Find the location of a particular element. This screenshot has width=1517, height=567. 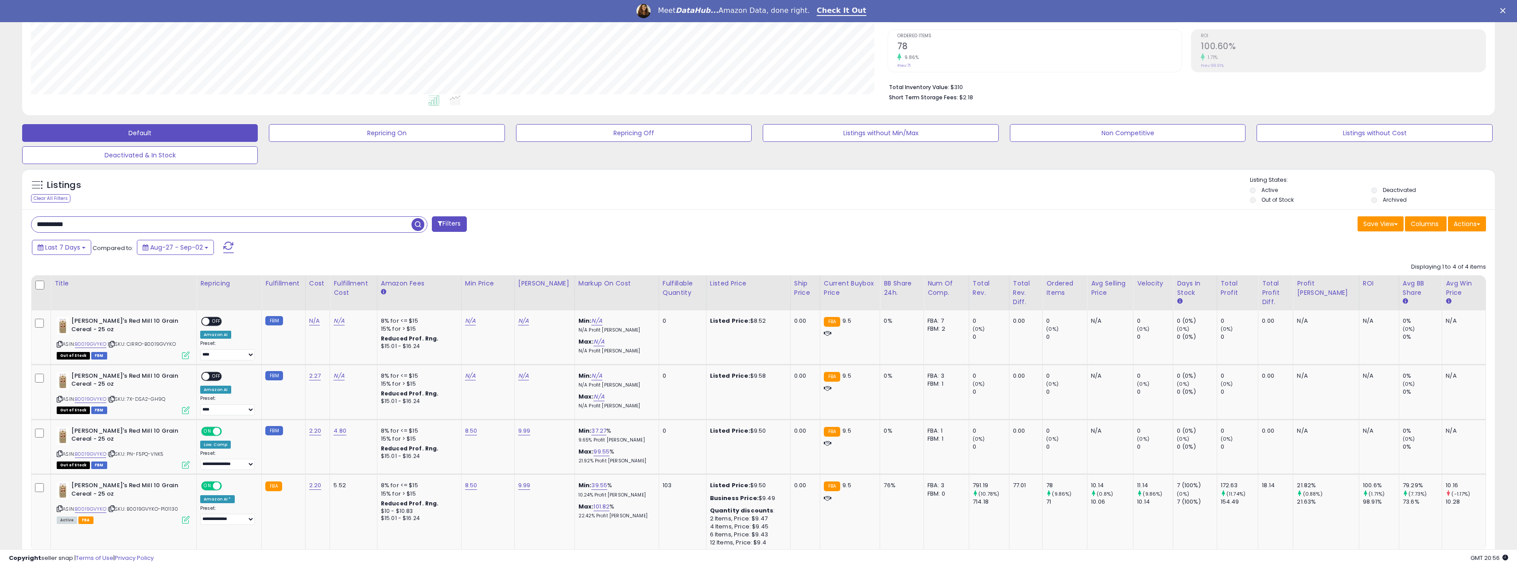

label: Archived is located at coordinates (1395, 199).